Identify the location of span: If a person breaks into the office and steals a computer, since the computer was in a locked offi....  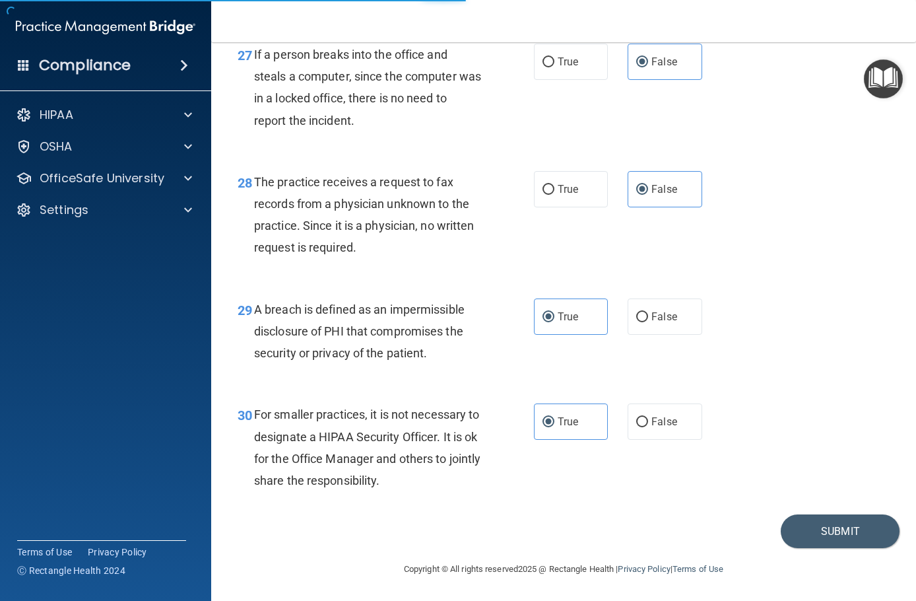
(368, 87).